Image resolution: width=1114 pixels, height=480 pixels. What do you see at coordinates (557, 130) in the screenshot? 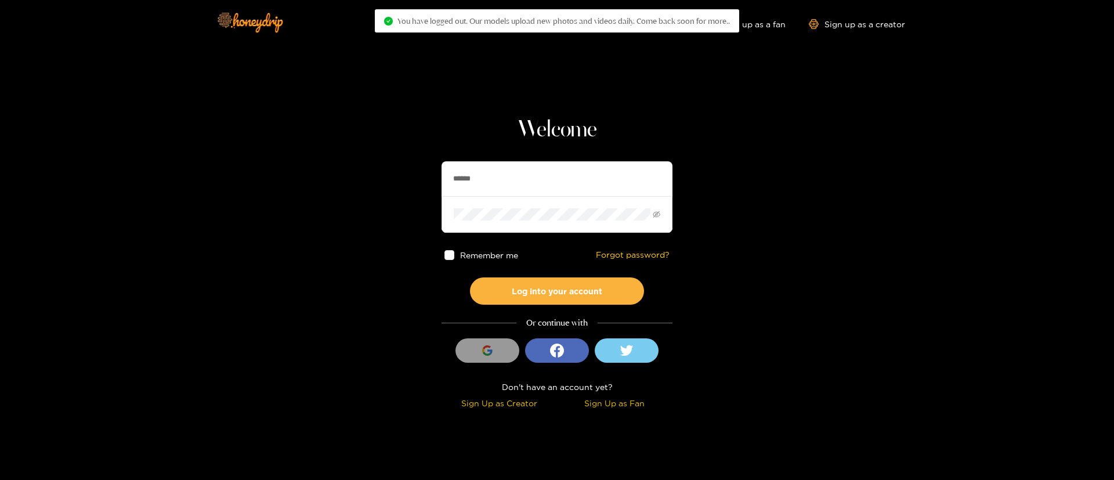
I see `h1: Welcome` at bounding box center [557, 130].